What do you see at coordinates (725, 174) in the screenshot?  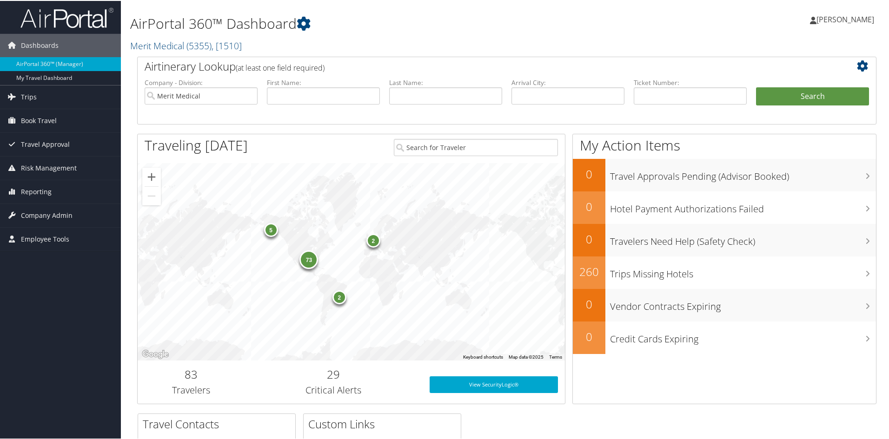 I see `a: 0Travel Approvals Pending (Advisor Booked)` at bounding box center [725, 174].